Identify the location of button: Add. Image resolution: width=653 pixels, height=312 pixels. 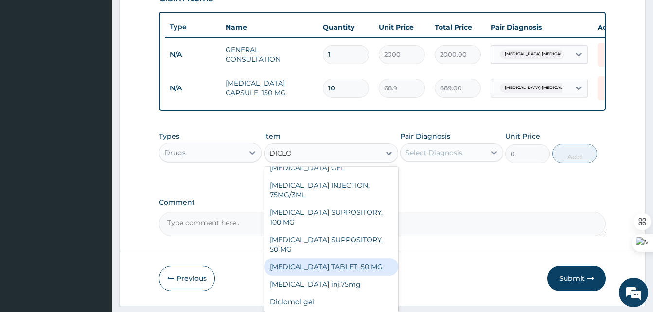
(574, 154).